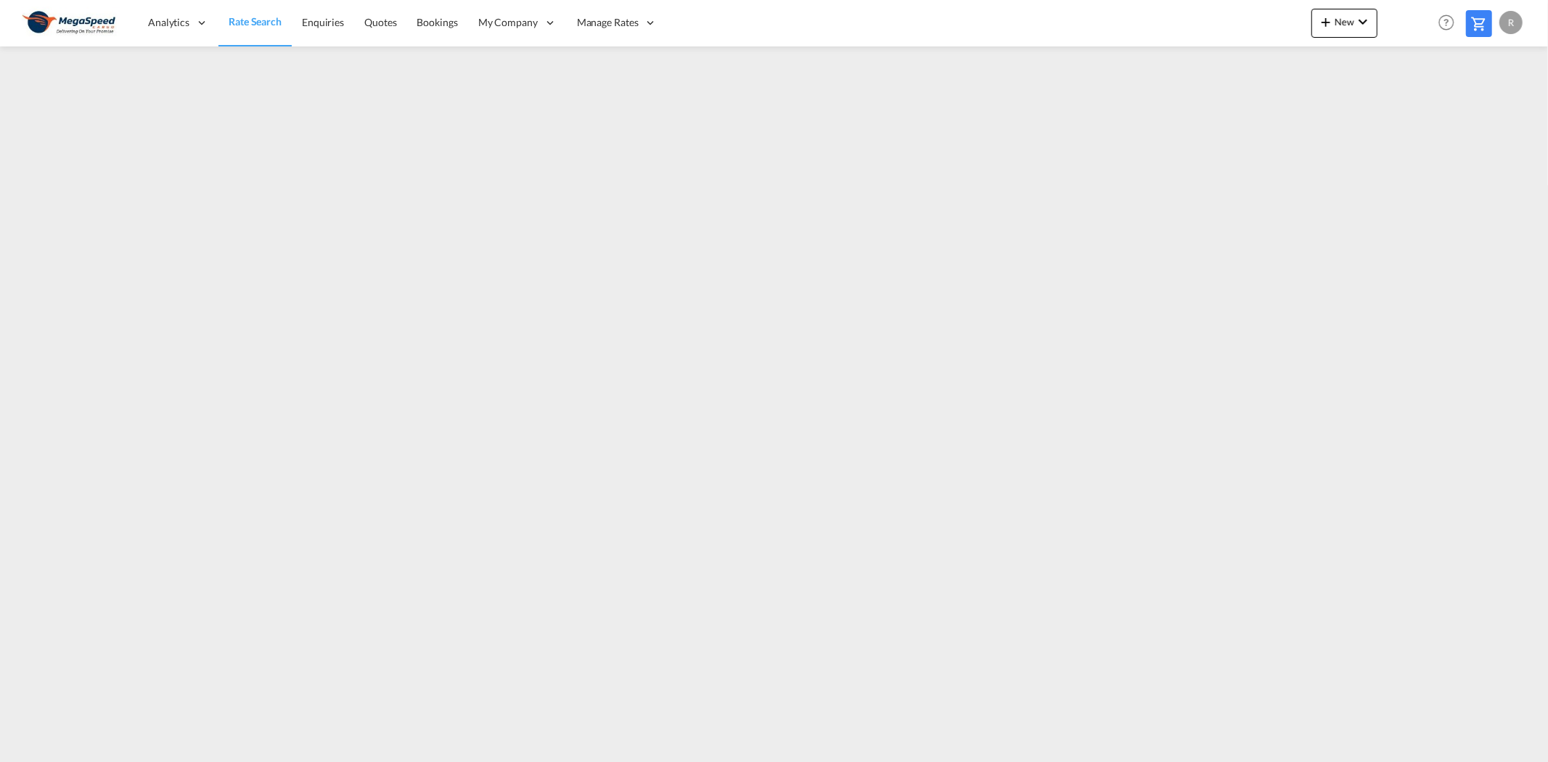 The width and height of the screenshot is (1548, 762). Describe the element at coordinates (70, 23) in the screenshot. I see `img: ad002ba0aea611eda5429768204679d3.JPG` at that location.